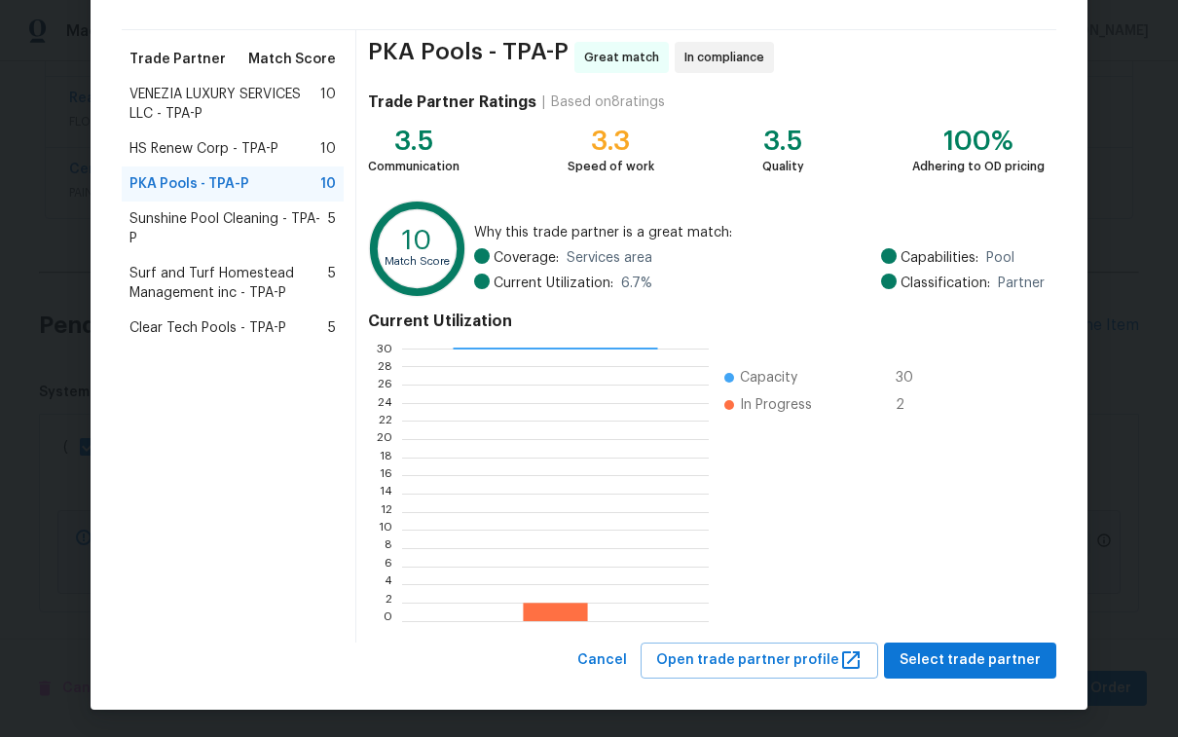 This screenshot has height=737, width=1178. Describe the element at coordinates (970, 660) in the screenshot. I see `span: Select trade partner` at that location.